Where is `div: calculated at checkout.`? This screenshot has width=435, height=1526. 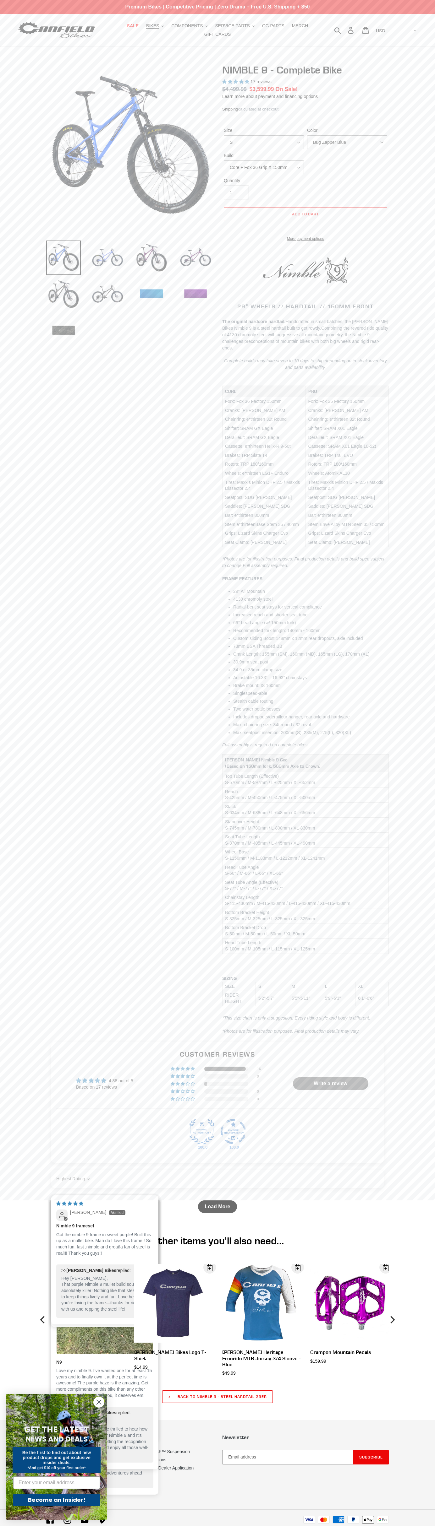 div: calculated at checkout. is located at coordinates (305, 109).